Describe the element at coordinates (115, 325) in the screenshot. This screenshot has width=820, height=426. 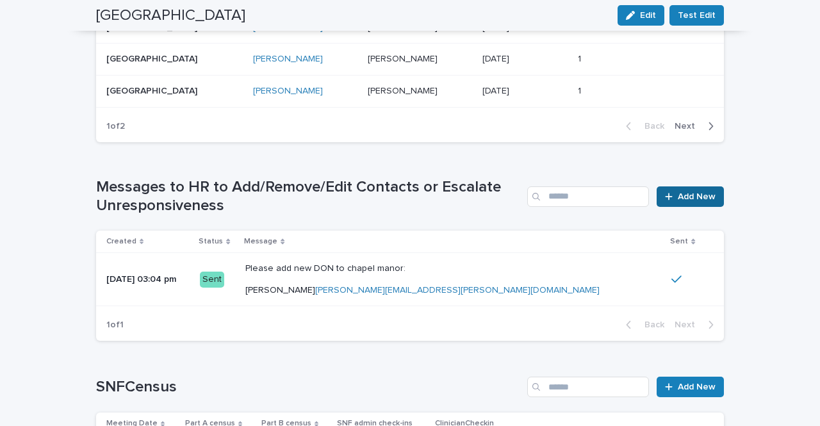
I see `p: 1 of 1` at that location.